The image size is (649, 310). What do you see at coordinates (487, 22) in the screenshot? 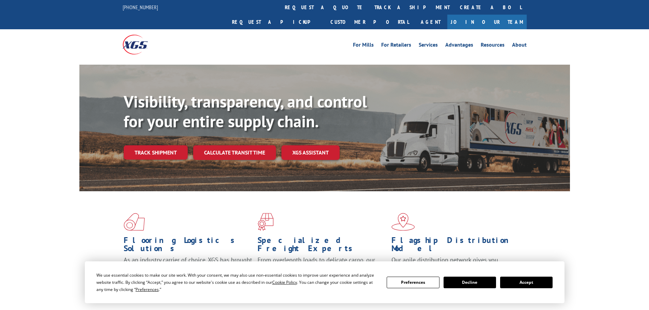
I see `a: Join Our Team` at bounding box center [487, 22].